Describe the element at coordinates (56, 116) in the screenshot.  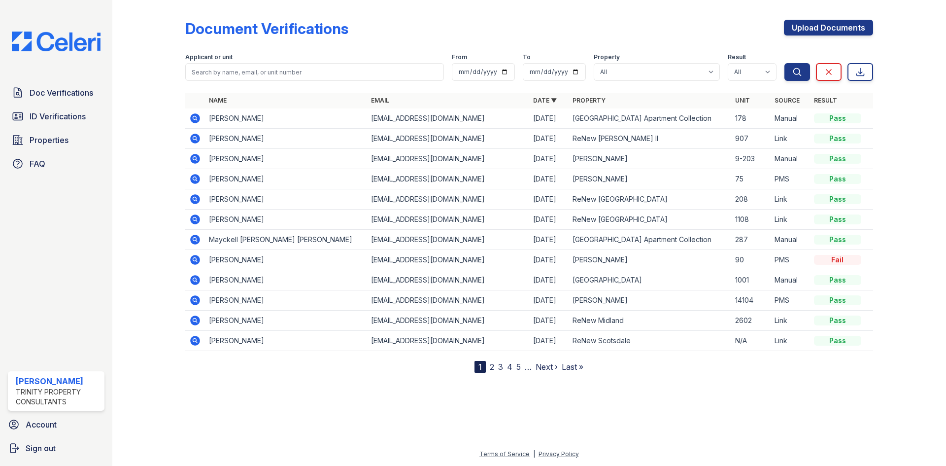
I see `a: ID Verifications` at that location.